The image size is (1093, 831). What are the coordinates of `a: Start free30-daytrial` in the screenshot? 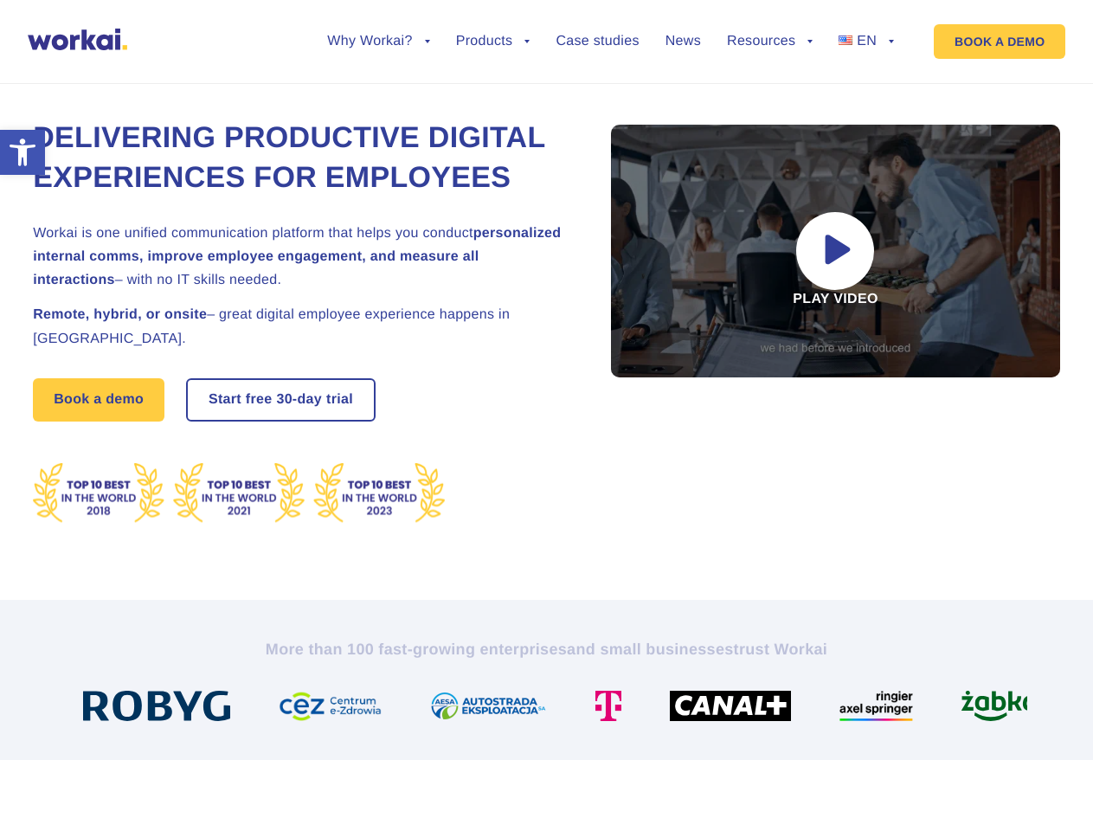 It's located at (280, 400).